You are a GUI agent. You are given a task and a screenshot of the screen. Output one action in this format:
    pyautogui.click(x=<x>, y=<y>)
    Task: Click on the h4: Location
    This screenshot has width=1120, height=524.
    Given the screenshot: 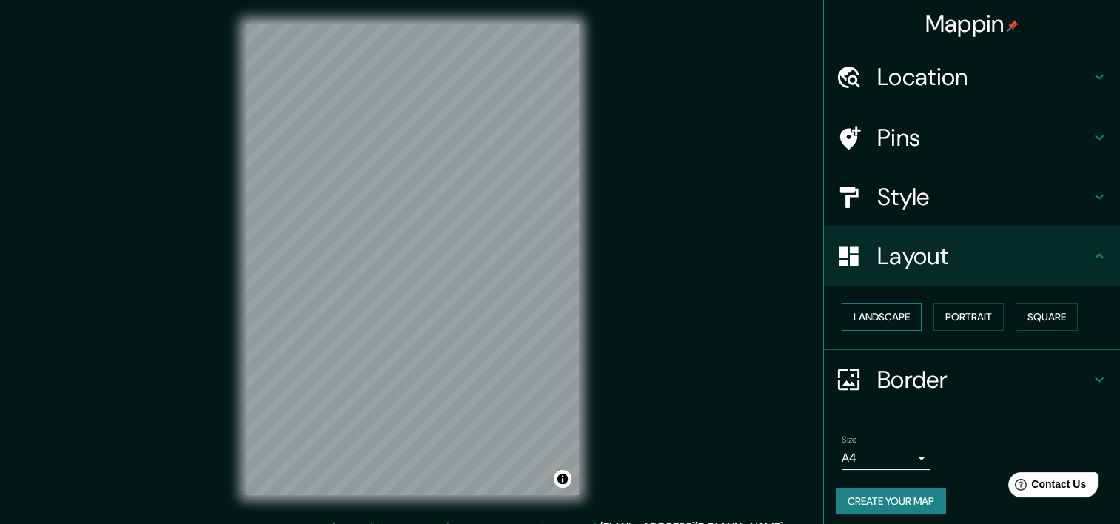 What is the action you would take?
    pyautogui.click(x=984, y=77)
    